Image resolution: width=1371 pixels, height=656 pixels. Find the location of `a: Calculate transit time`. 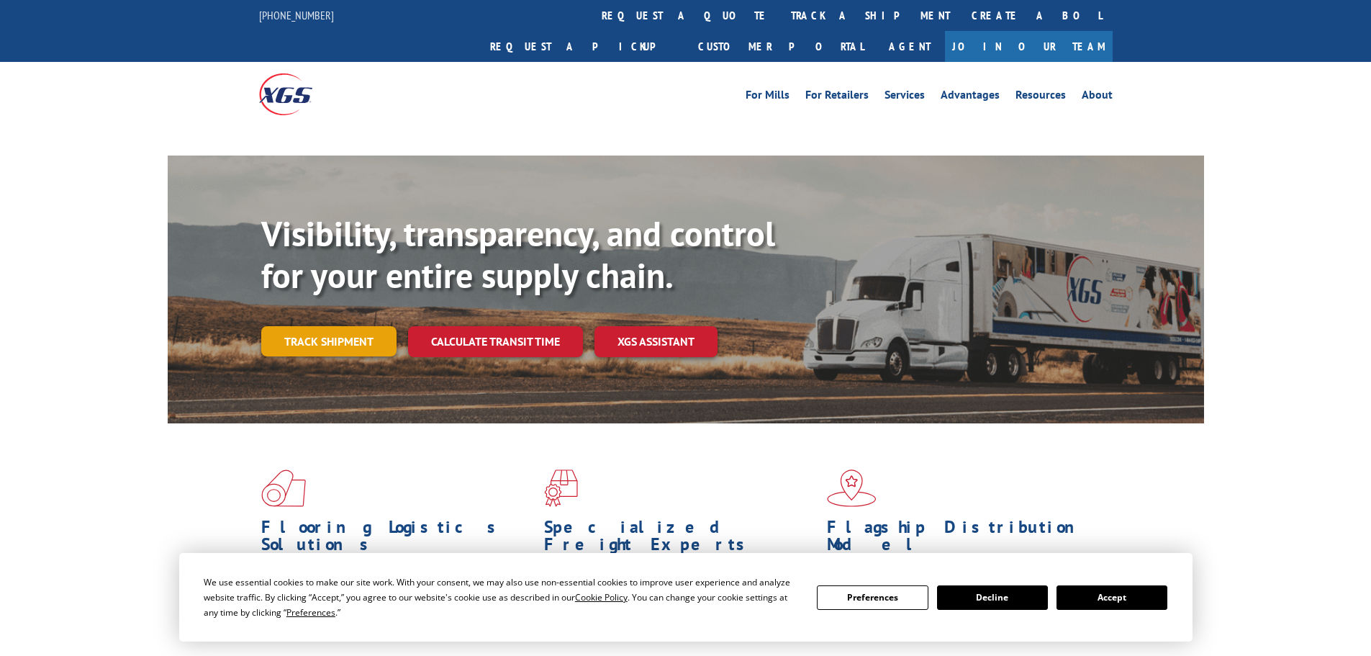

a: Calculate transit time is located at coordinates (495, 341).